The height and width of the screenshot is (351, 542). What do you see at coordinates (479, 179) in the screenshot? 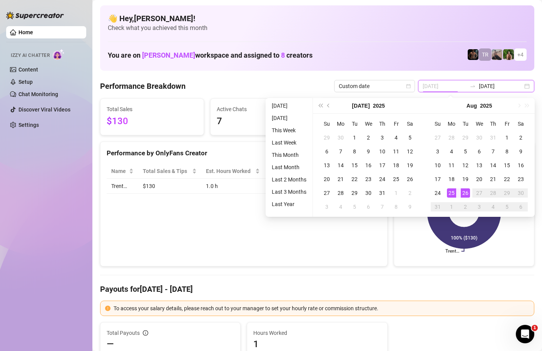
I see `td: 2025-08-20` at bounding box center [479, 179].